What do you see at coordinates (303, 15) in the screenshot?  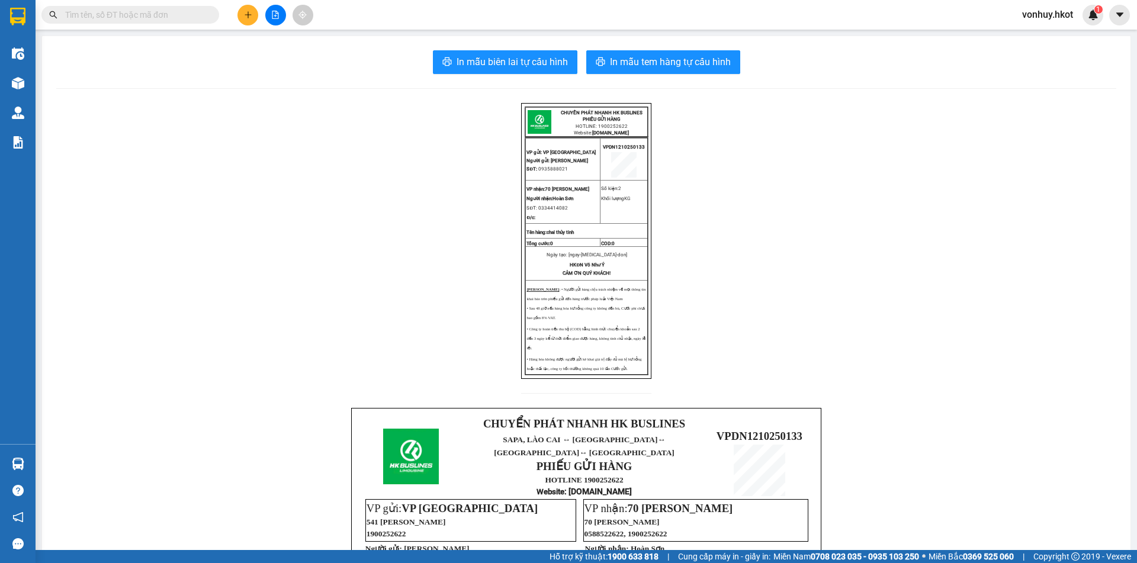 I see `button: aim` at bounding box center [303, 15].